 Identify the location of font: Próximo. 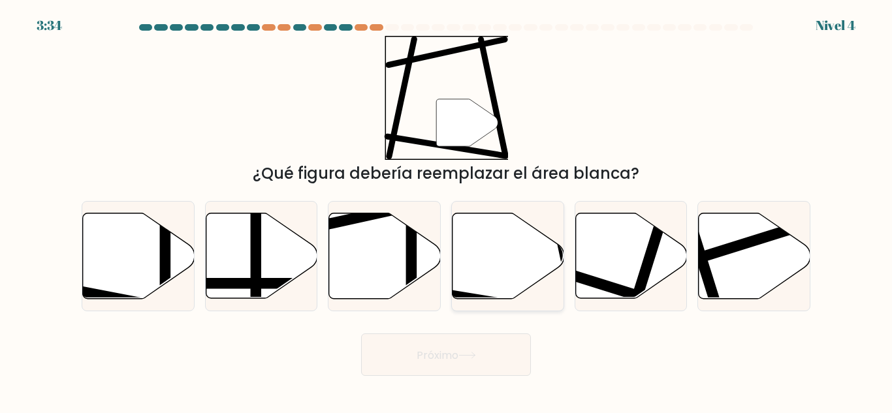
(438, 355).